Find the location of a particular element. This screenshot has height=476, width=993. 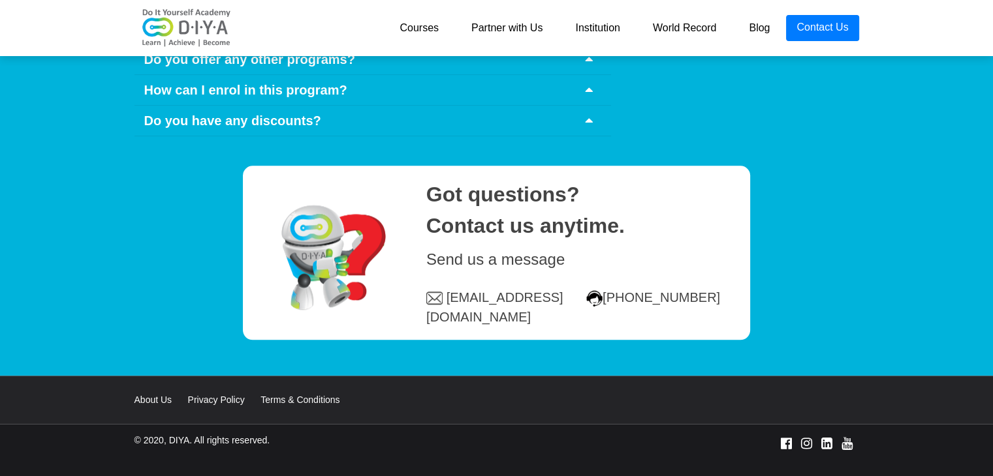

img: slide-17-icon2.png is located at coordinates (594, 299).